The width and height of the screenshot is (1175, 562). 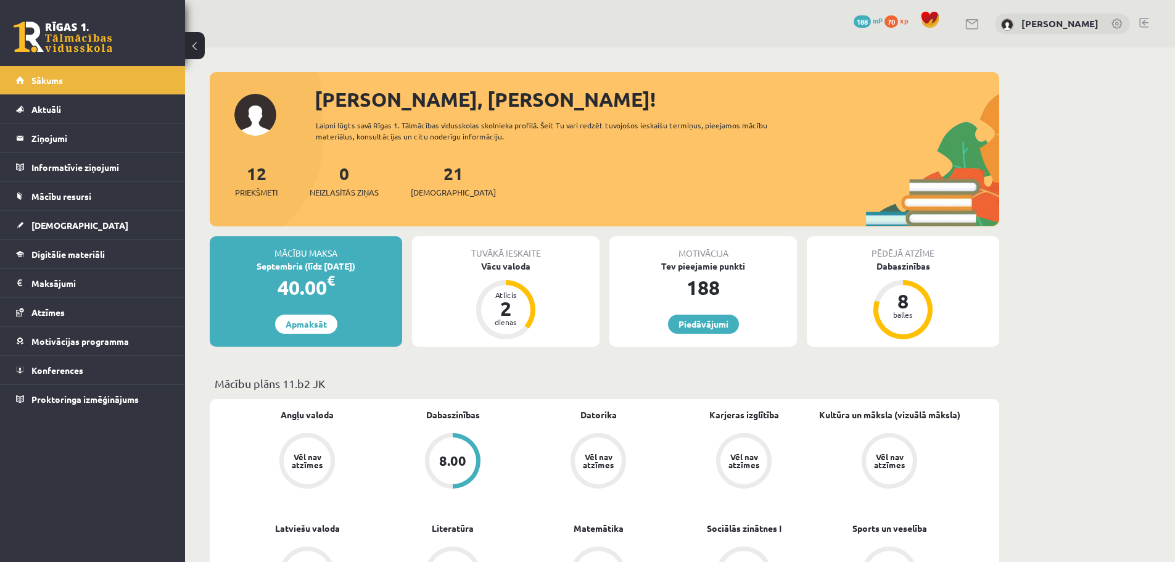 I want to click on div: Atlicis, so click(x=506, y=295).